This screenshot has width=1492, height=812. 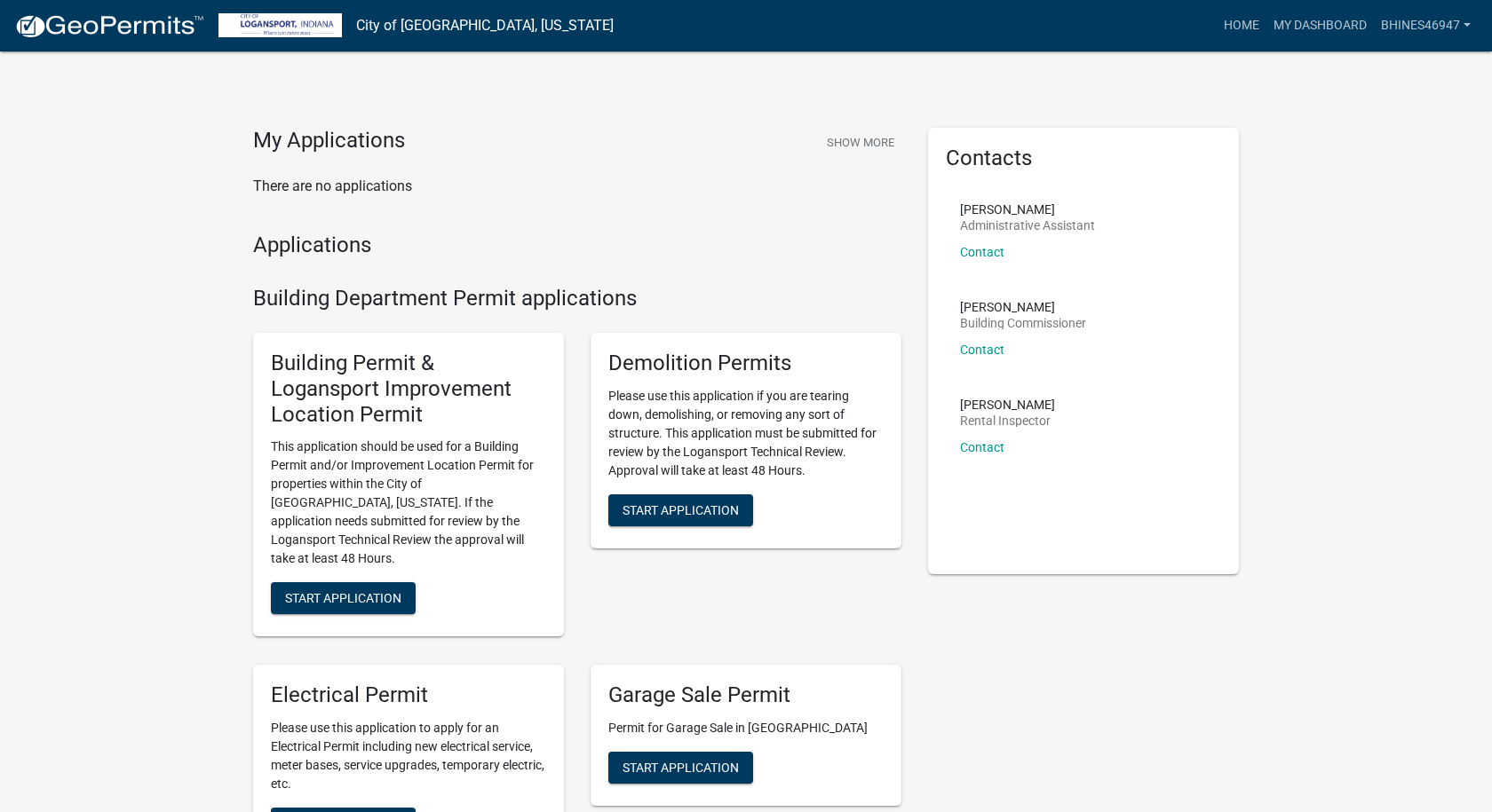 What do you see at coordinates (409, 757) in the screenshot?
I see `p: Please use this application to apply for an Electrical Permit including new electrical service, m...` at bounding box center [409, 757].